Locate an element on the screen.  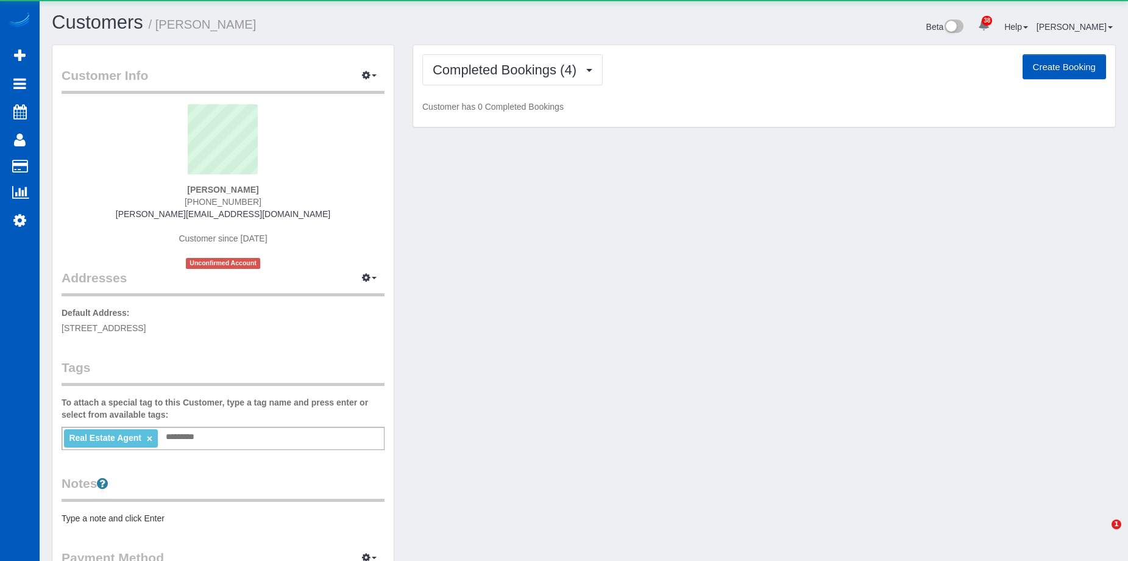
a: Help is located at coordinates (1016, 27).